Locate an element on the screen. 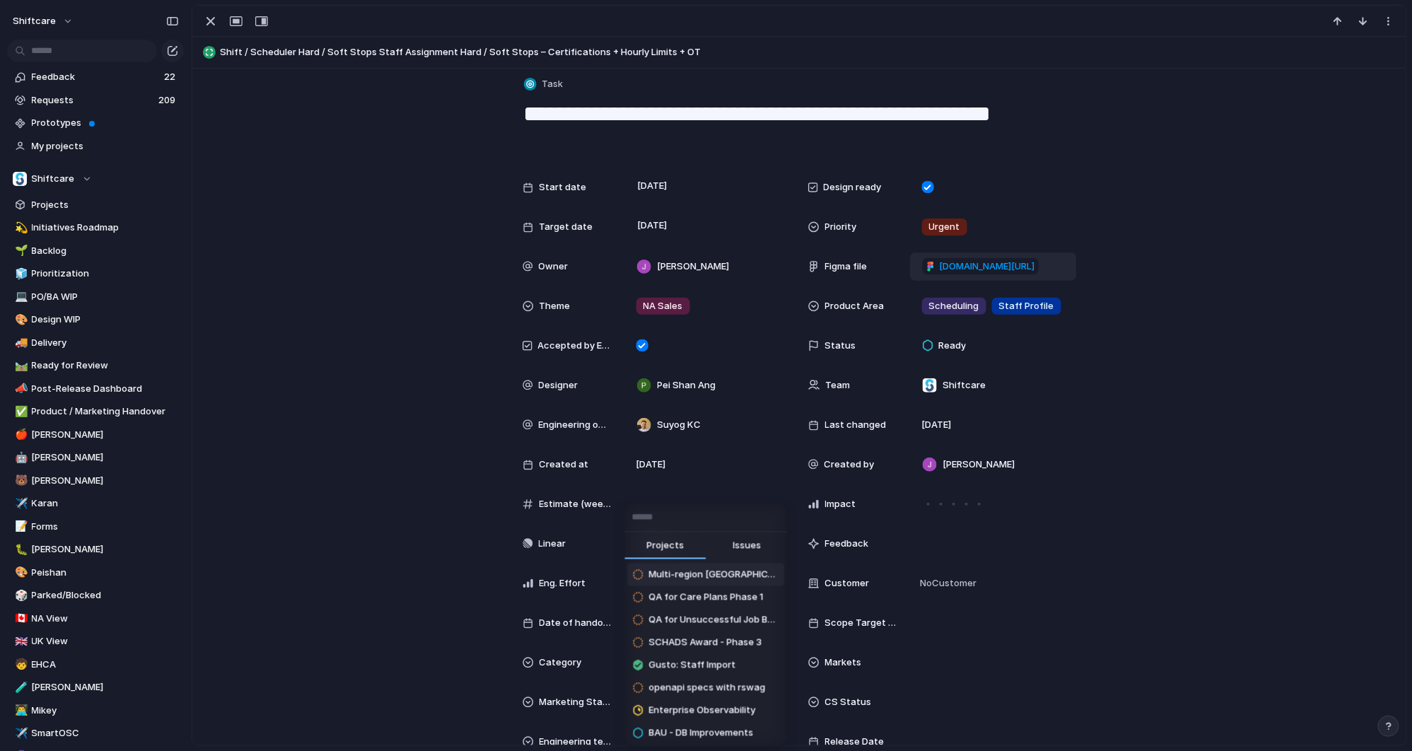 The height and width of the screenshot is (751, 1412). span: openapi specs with rswag is located at coordinates (706, 688).